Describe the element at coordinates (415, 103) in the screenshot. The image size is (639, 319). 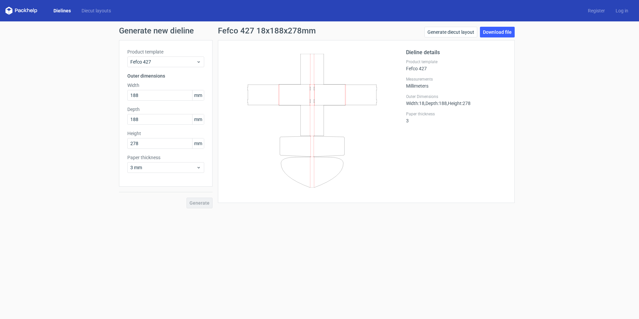
I see `span: Width : 18` at that location.